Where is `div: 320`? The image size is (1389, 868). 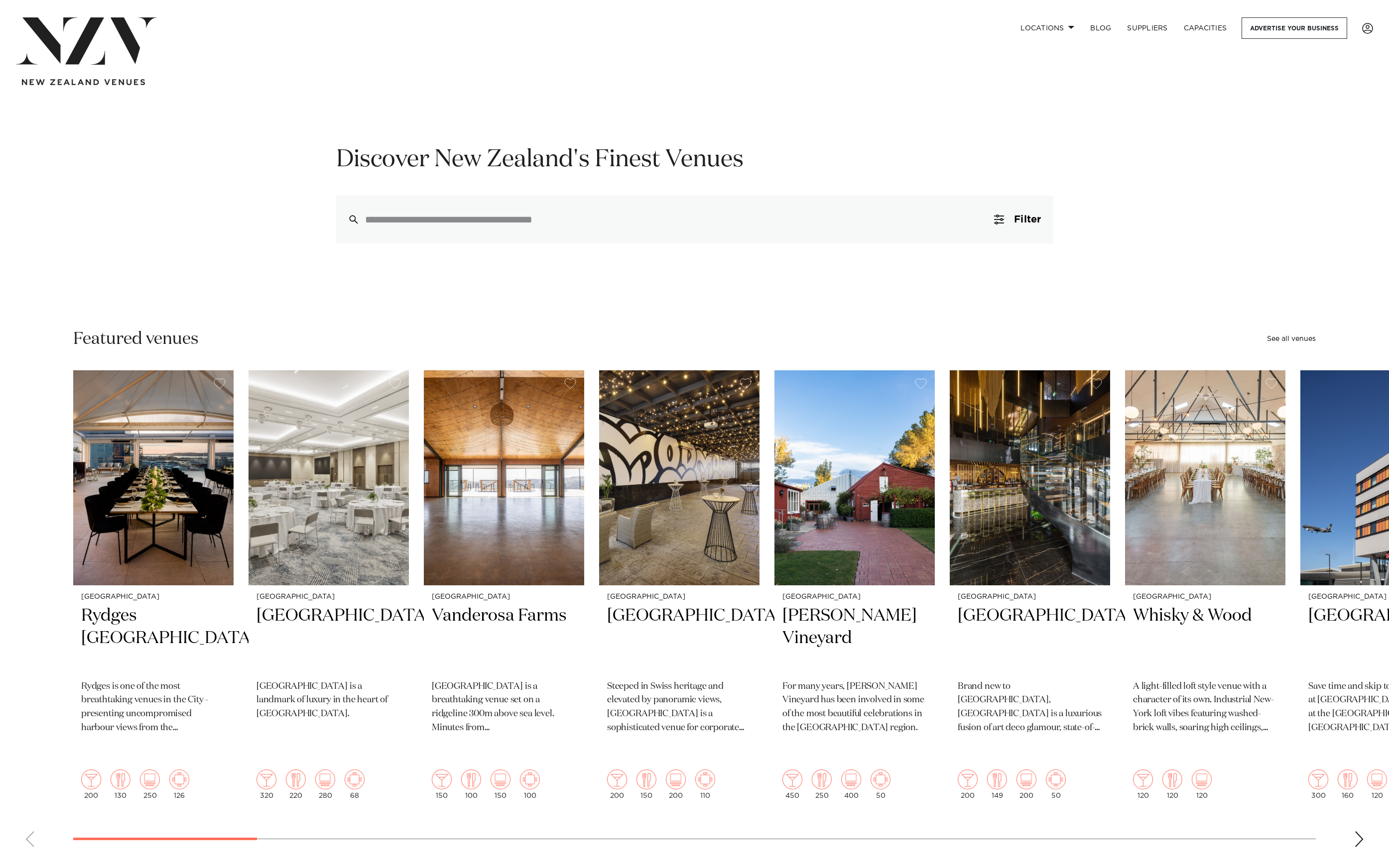
div: 320 is located at coordinates (266, 785).